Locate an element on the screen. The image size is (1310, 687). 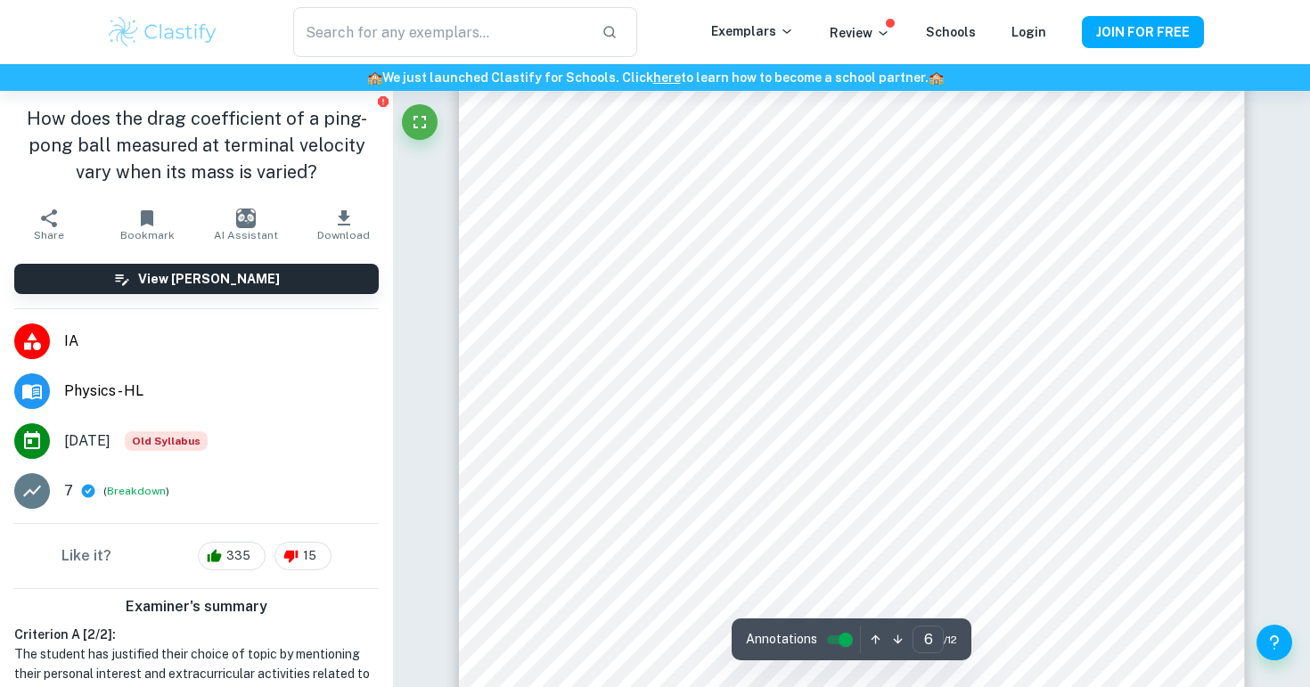
a: JOIN FOR FREE is located at coordinates (1143, 32).